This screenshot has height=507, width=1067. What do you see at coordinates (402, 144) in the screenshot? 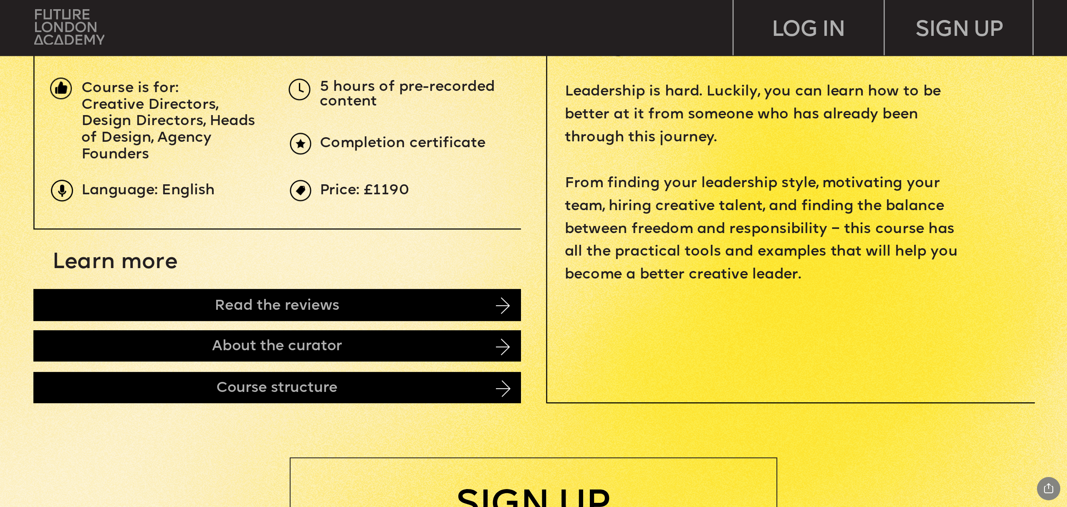
I see `span: Completion certificate` at bounding box center [402, 144].